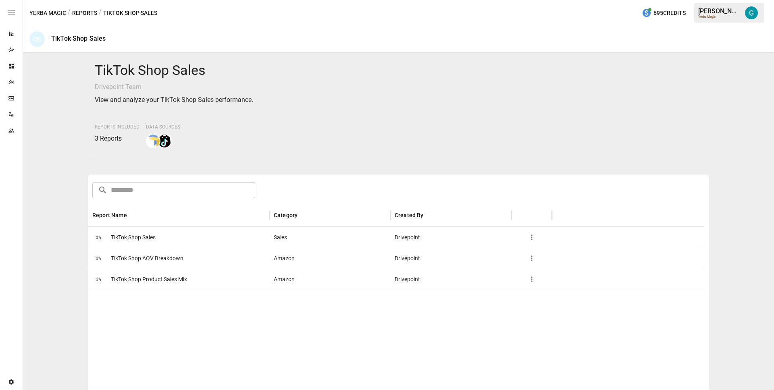  What do you see at coordinates (117, 139) in the screenshot?
I see `p: 3 Reports` at bounding box center [117, 139].